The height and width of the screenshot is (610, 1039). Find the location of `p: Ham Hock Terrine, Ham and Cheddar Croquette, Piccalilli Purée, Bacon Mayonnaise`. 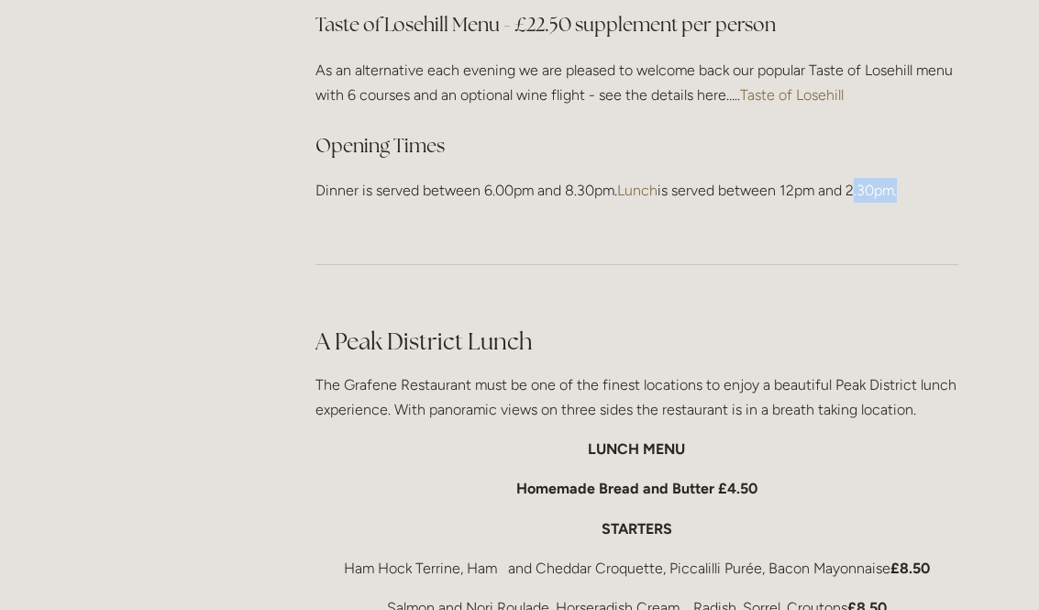

p: Ham Hock Terrine, Ham and Cheddar Croquette, Piccalilli Purée, Bacon Mayonnaise is located at coordinates (637, 568).